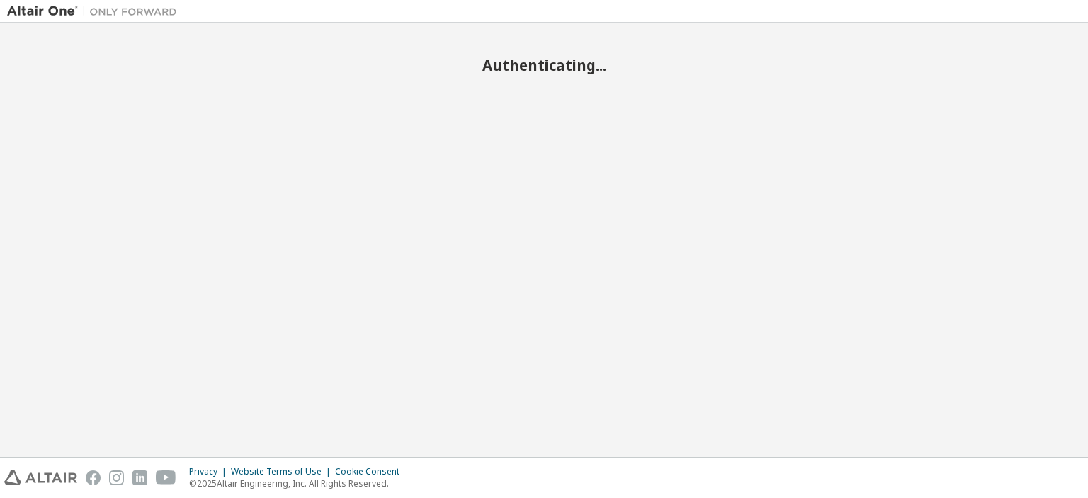  Describe the element at coordinates (93, 478) in the screenshot. I see `img: facebook.svg` at that location.